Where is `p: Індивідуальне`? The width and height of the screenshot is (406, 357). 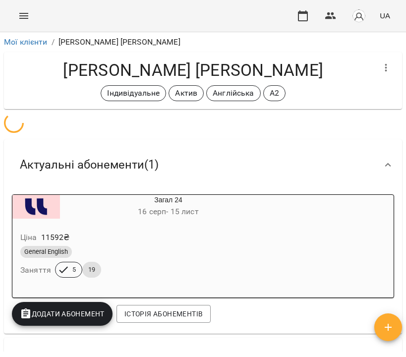
p: Індивідуальне is located at coordinates (133, 93).